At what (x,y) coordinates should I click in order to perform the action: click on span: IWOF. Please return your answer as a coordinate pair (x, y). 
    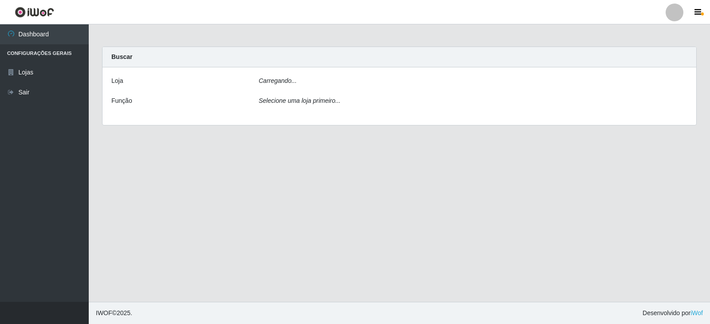
    Looking at the image, I should click on (104, 313).